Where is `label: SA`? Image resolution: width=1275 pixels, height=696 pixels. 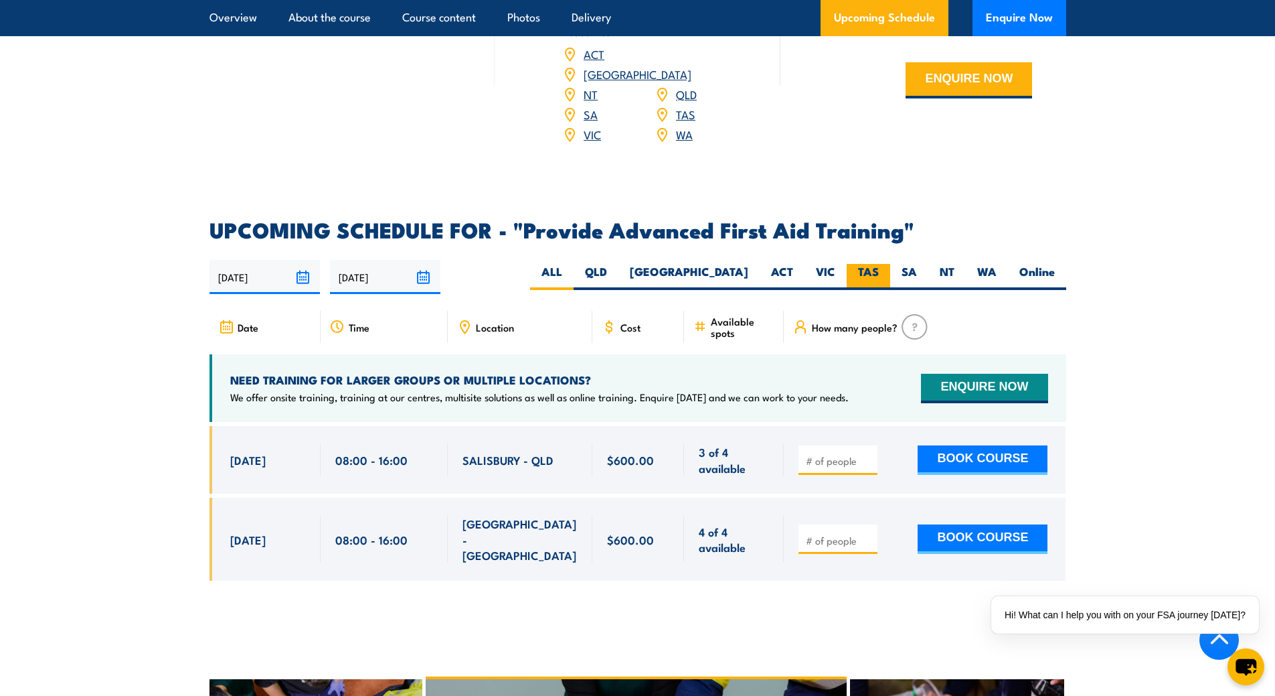 label: SA is located at coordinates (909, 277).